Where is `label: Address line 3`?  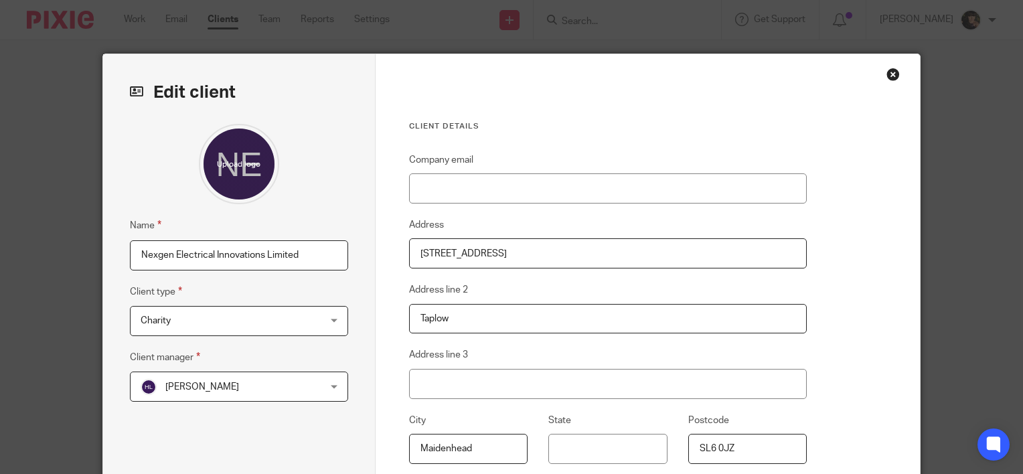 label: Address line 3 is located at coordinates (438, 355).